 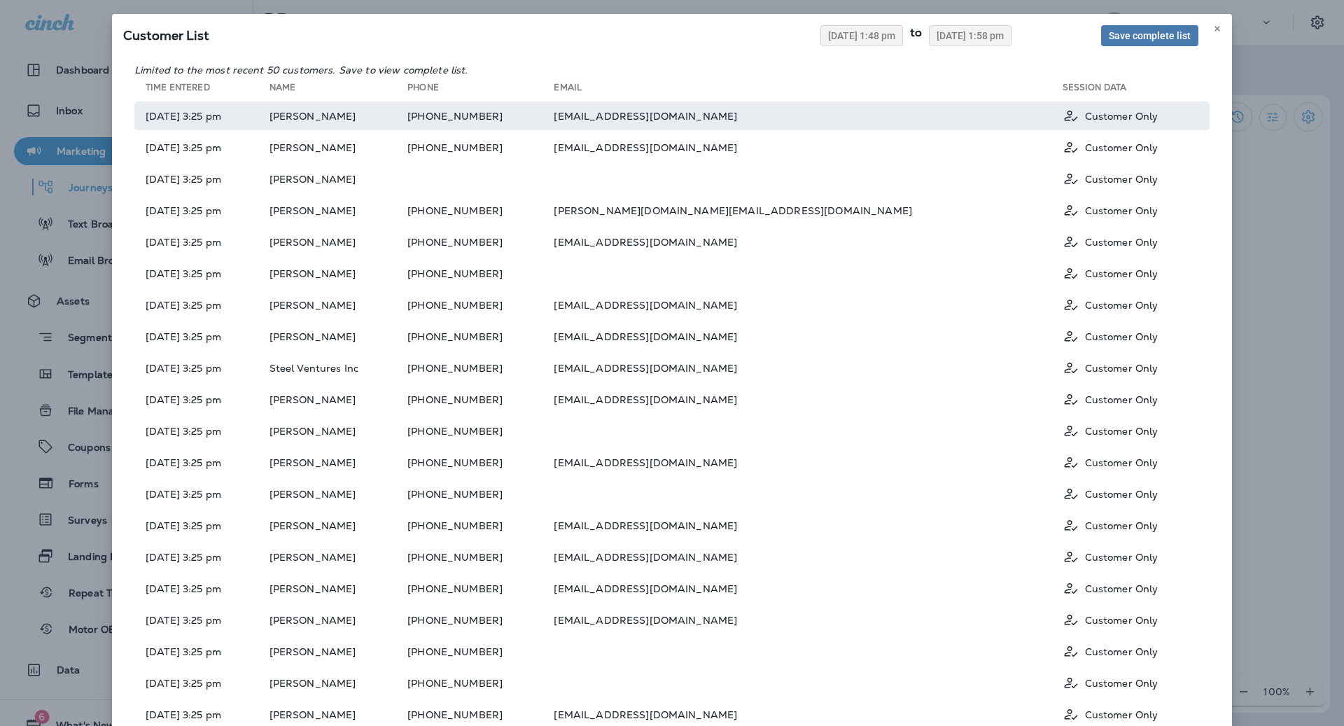 What do you see at coordinates (480, 90) in the screenshot?
I see `th: Phone` at bounding box center [480, 90].